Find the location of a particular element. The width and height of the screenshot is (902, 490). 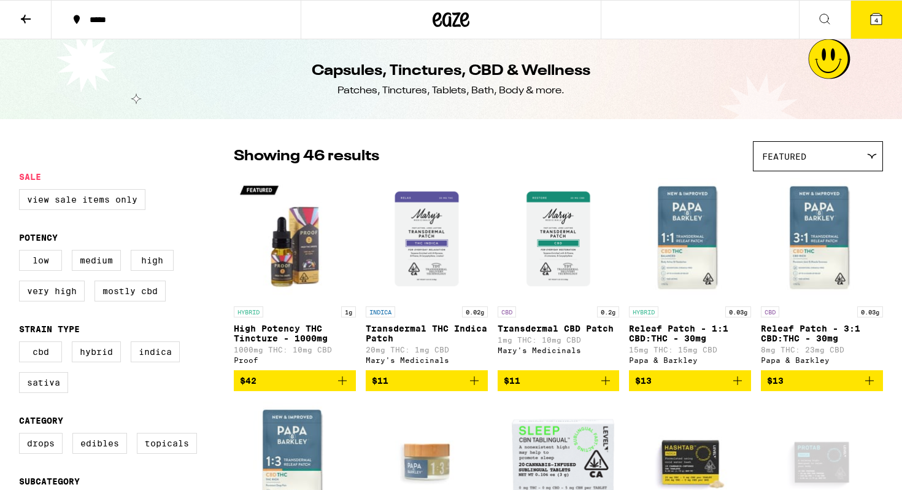

a: Open page for Releaf Patch - 1:1 CBD:THC - 30mg from Papa & Barkley is located at coordinates (690, 274).